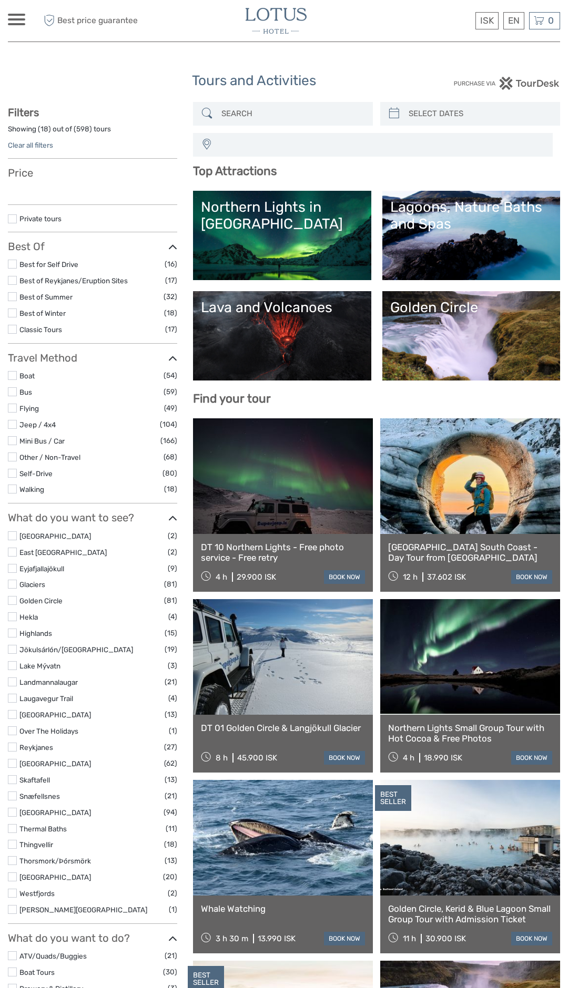  What do you see at coordinates (93, 358) in the screenshot?
I see `h3: Travel Method` at bounding box center [93, 358].